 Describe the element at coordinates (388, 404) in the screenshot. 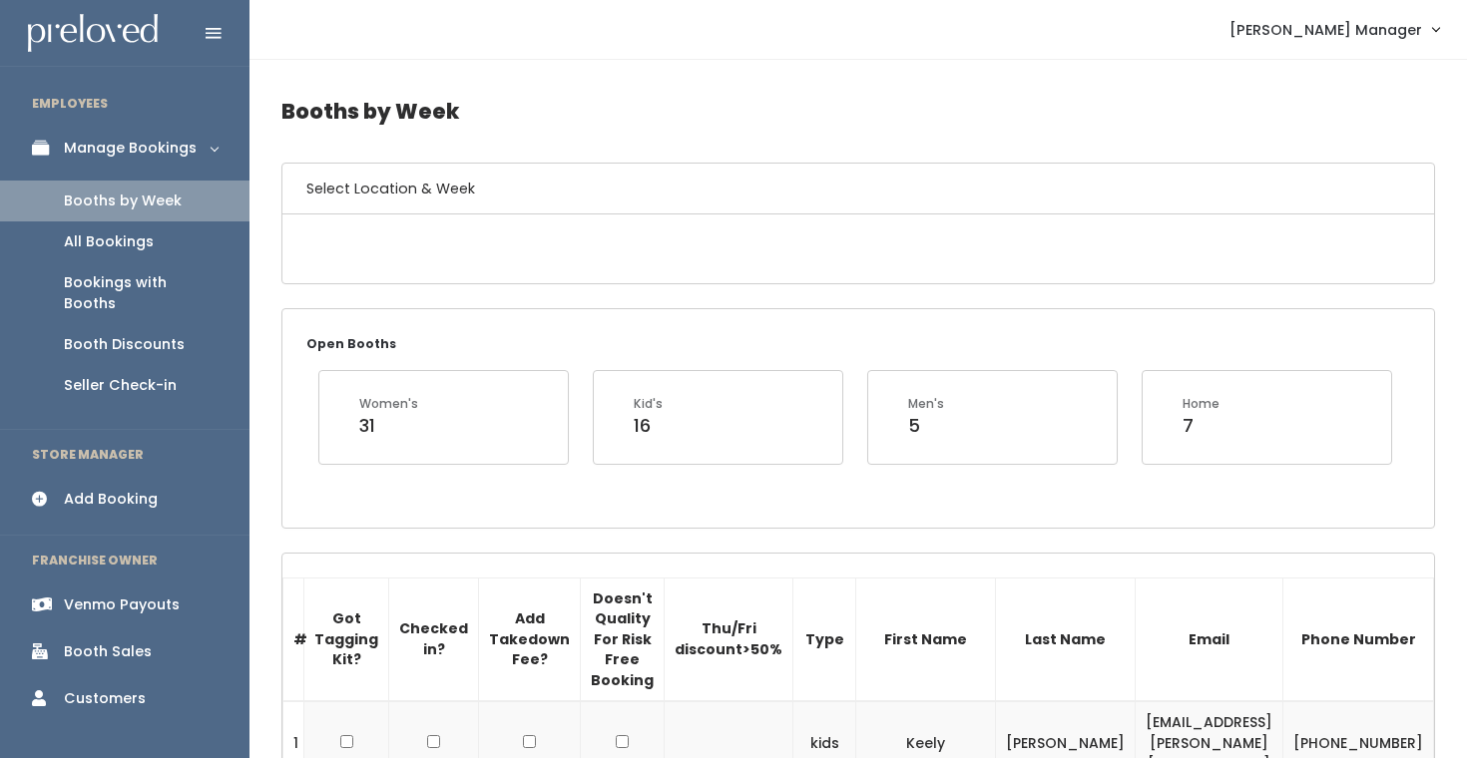

I see `div: Women's` at that location.